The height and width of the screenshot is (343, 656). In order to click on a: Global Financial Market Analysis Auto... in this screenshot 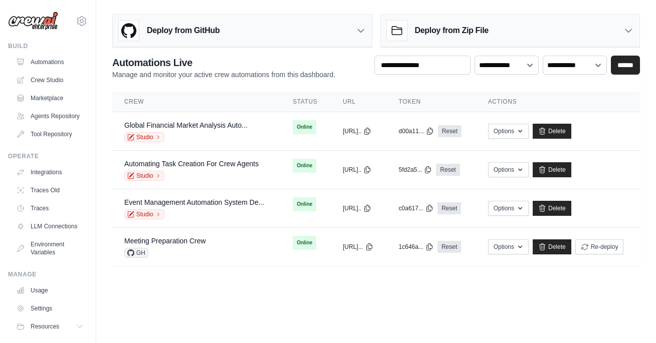, I will do `click(186, 125)`.